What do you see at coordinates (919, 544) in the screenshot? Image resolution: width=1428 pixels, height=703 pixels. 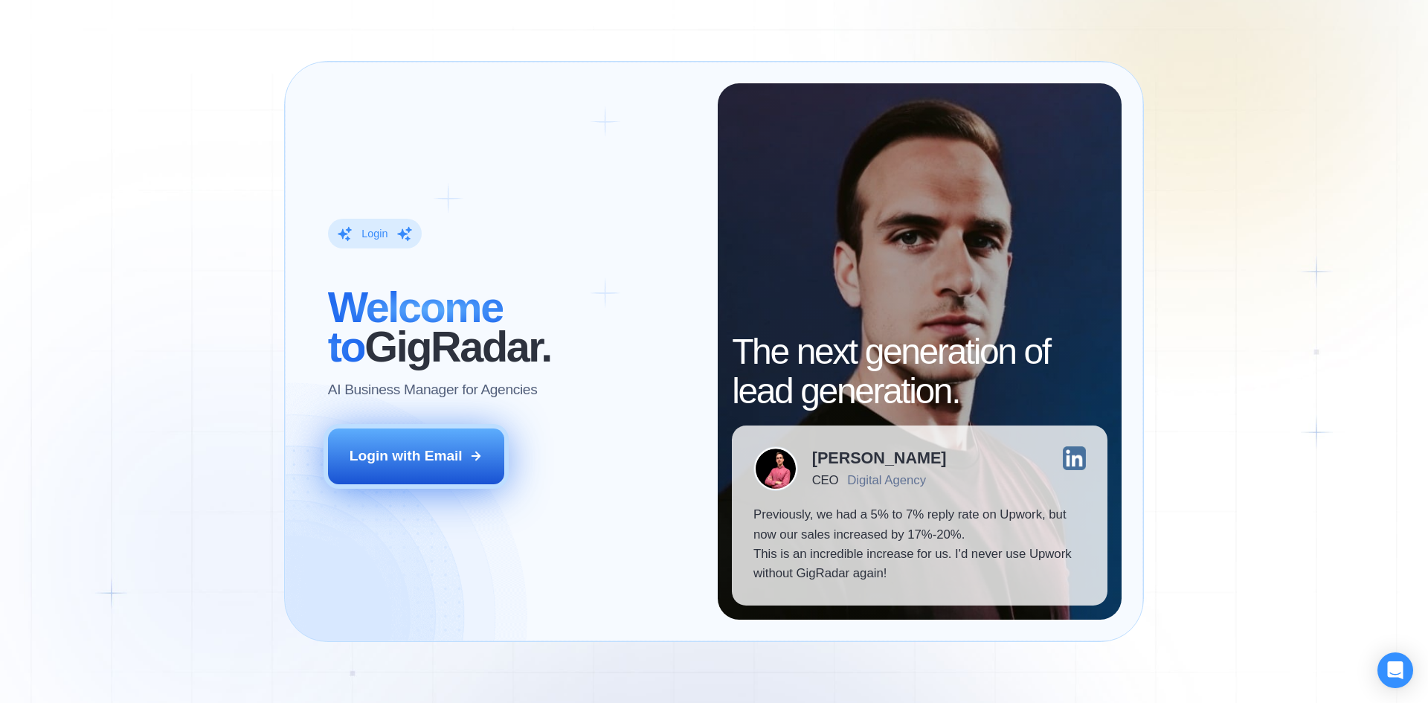 I see `p: Previously, we had a 5% to 7% reply rate on Upwork, but now our sales increased by 17%-20%. This ...` at bounding box center [919, 544].